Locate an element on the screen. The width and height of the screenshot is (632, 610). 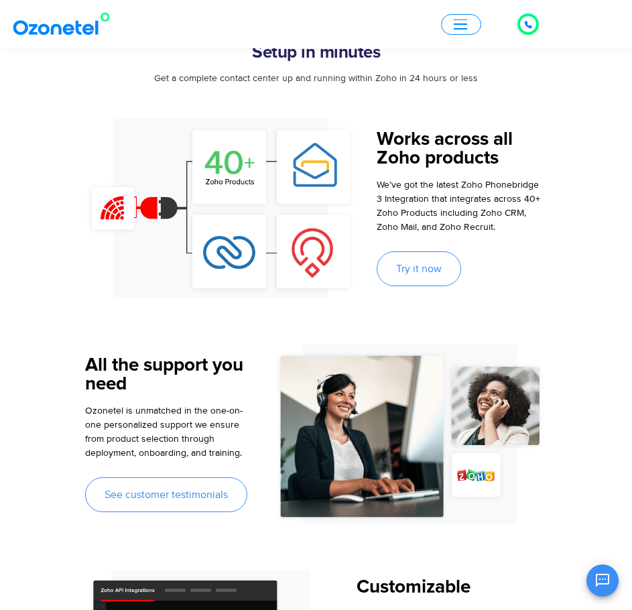
span: Try it now is located at coordinates (419, 269).